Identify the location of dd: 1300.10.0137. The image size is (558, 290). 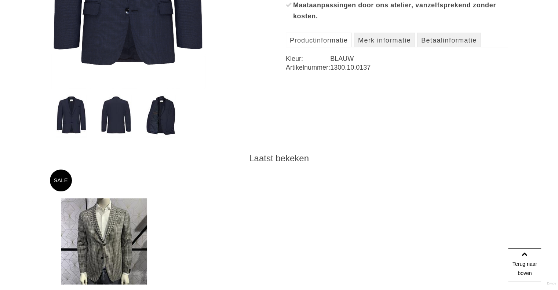
(419, 67).